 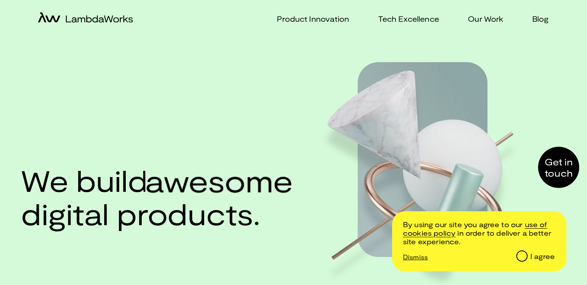 What do you see at coordinates (219, 180) in the screenshot?
I see `span: awesome` at bounding box center [219, 180].